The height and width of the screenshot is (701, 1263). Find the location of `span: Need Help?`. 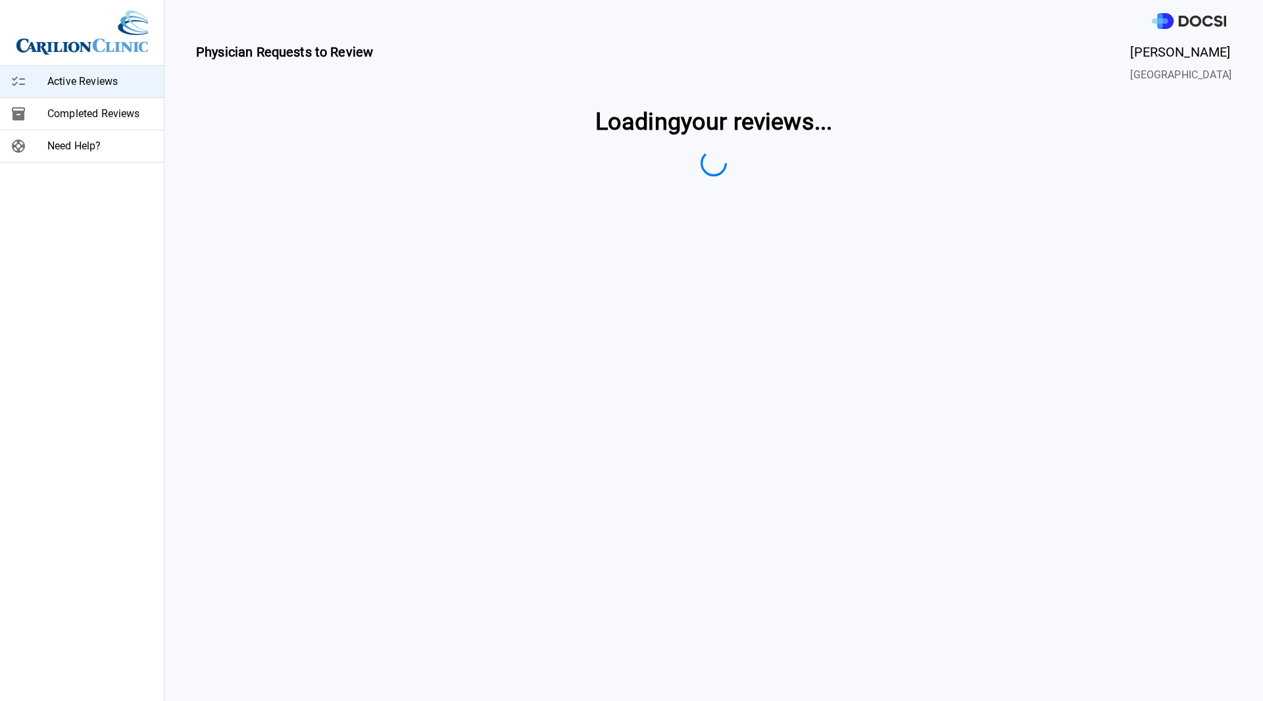

span: Need Help? is located at coordinates (100, 146).